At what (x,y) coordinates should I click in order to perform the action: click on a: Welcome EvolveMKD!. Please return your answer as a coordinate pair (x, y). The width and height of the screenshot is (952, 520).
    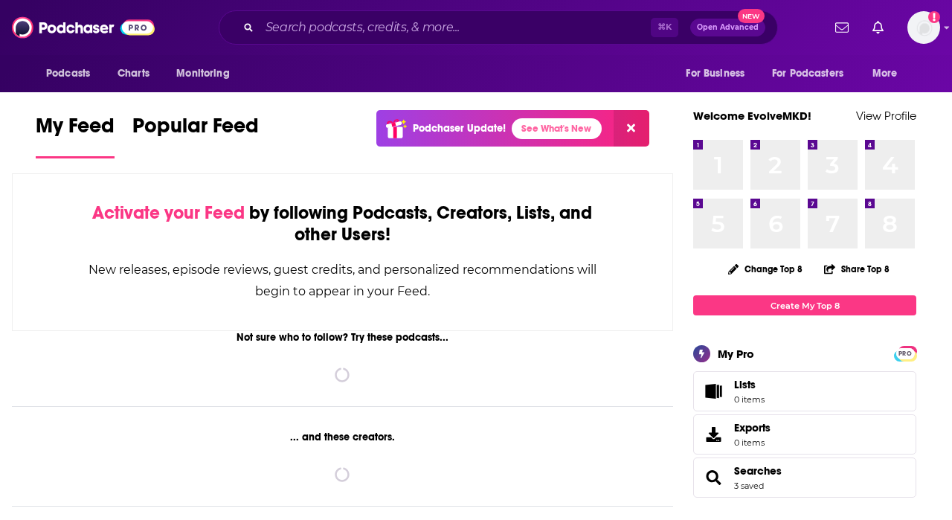
    Looking at the image, I should click on (752, 115).